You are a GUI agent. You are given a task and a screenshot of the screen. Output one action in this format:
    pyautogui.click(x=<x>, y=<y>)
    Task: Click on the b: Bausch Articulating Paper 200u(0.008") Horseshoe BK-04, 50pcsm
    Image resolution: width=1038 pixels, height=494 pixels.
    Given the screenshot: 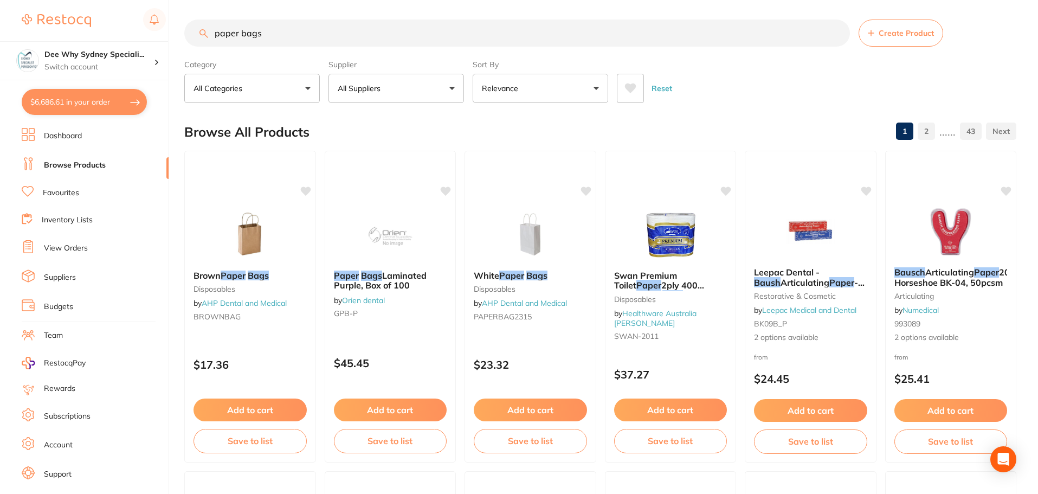 What is the action you would take?
    pyautogui.click(x=951, y=277)
    